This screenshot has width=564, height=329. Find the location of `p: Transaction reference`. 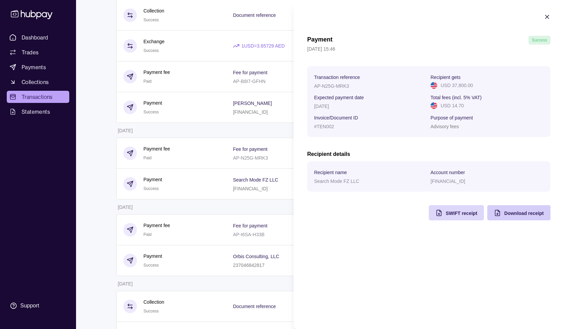

p: Transaction reference is located at coordinates (337, 77).